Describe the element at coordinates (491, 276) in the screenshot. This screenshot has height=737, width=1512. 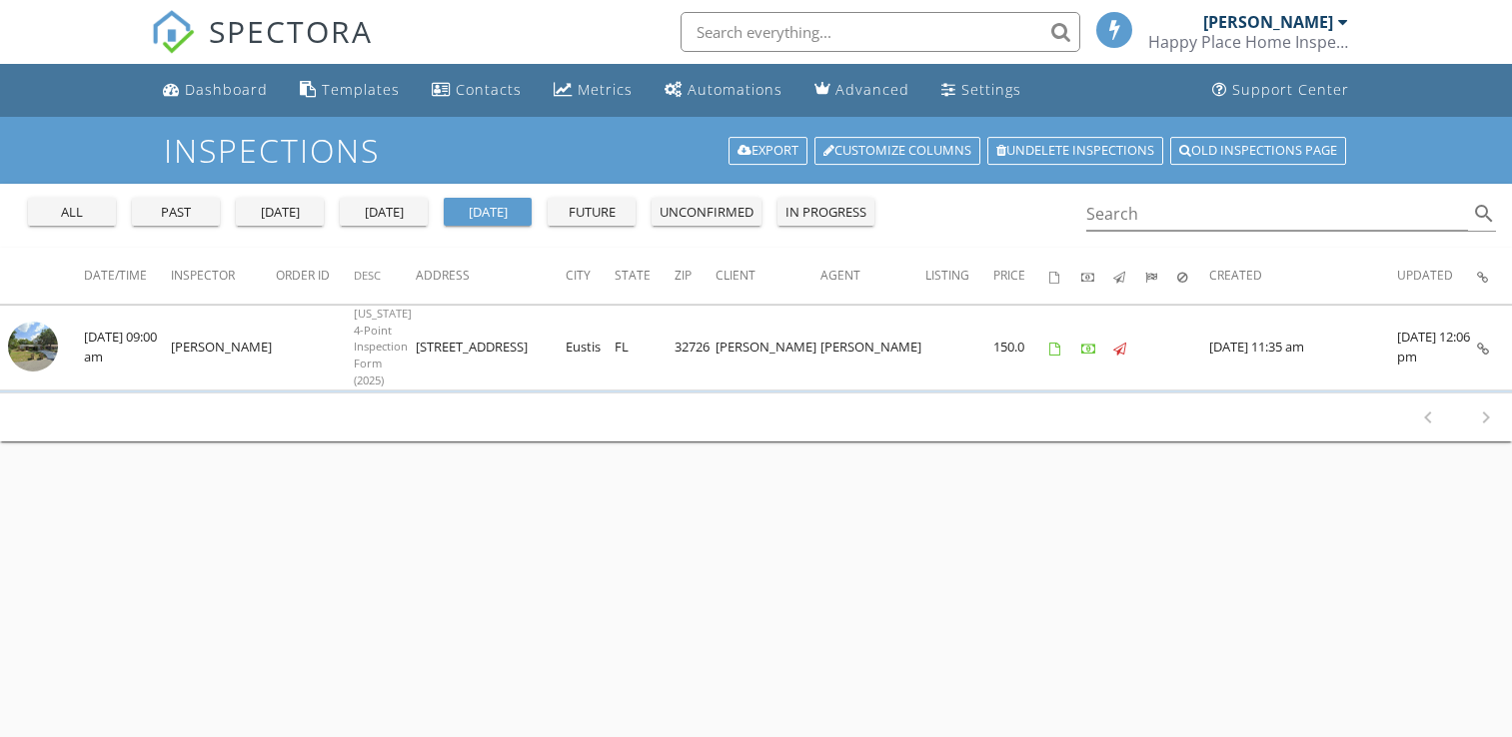
I see `th: Address: Not sorted.` at that location.